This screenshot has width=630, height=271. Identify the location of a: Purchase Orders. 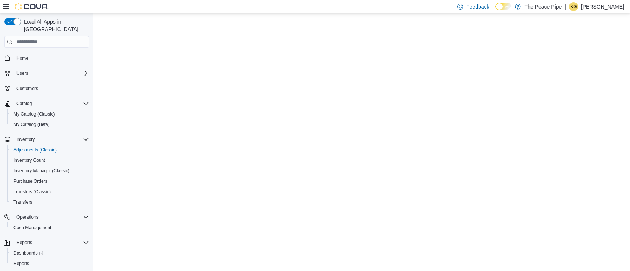
(30, 181).